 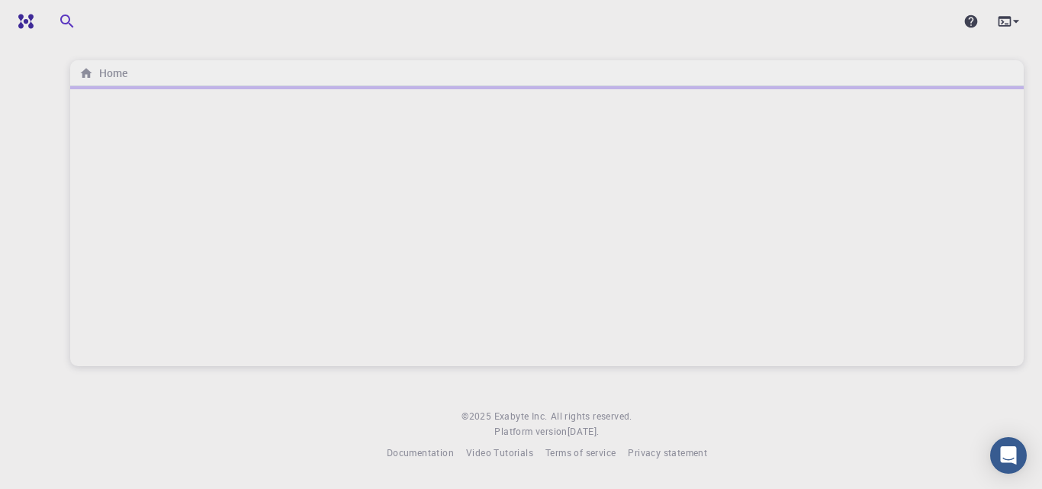 I want to click on a: Terms of service, so click(x=580, y=453).